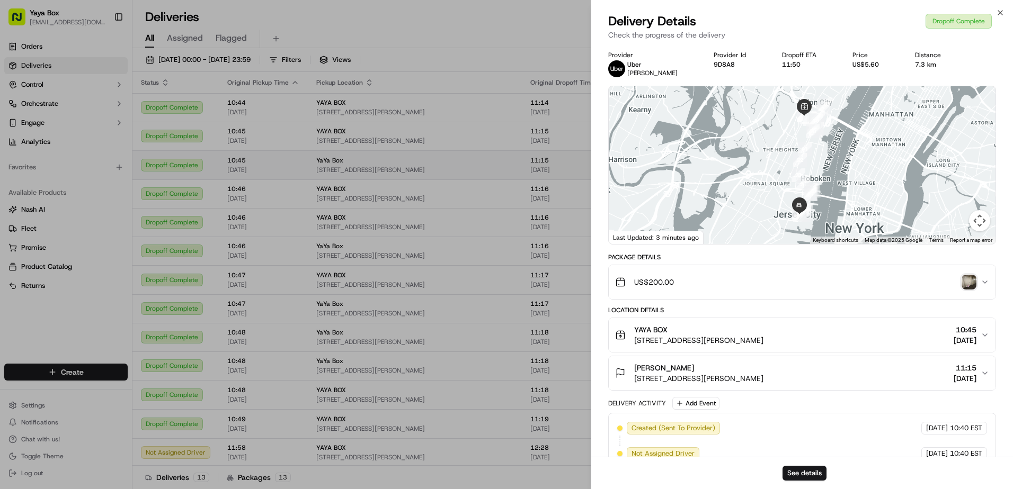  Describe the element at coordinates (656, 237) in the screenshot. I see `div: Last Updated: 3 minutes ago` at that location.